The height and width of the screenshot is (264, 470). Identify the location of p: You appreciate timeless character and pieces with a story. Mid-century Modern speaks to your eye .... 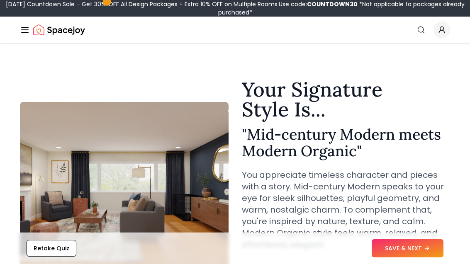
(346, 210).